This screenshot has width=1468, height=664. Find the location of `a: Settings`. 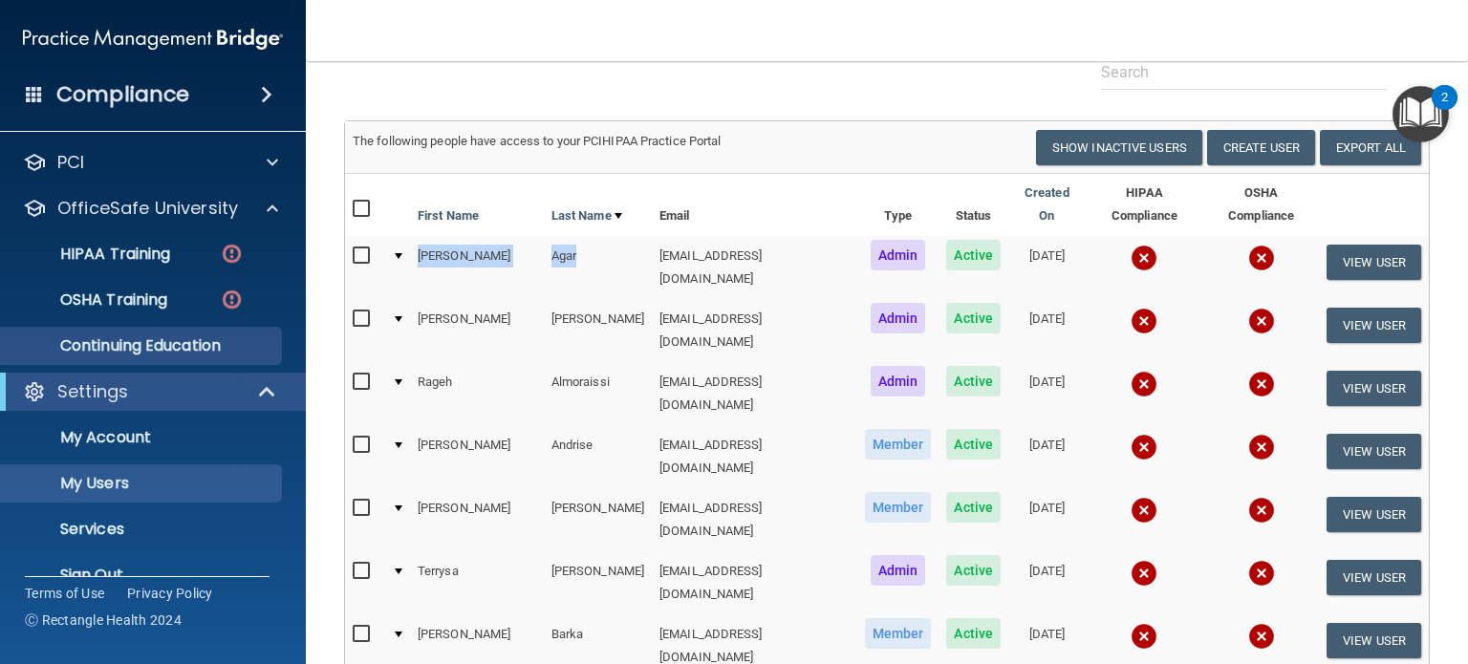

a: Settings is located at coordinates (150, 392).